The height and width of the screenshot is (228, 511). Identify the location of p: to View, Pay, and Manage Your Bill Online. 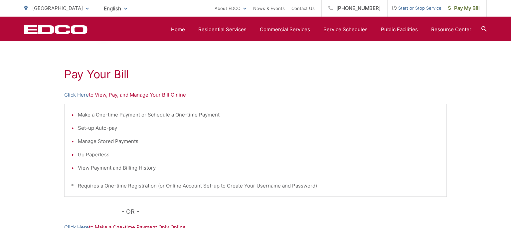
(255, 95).